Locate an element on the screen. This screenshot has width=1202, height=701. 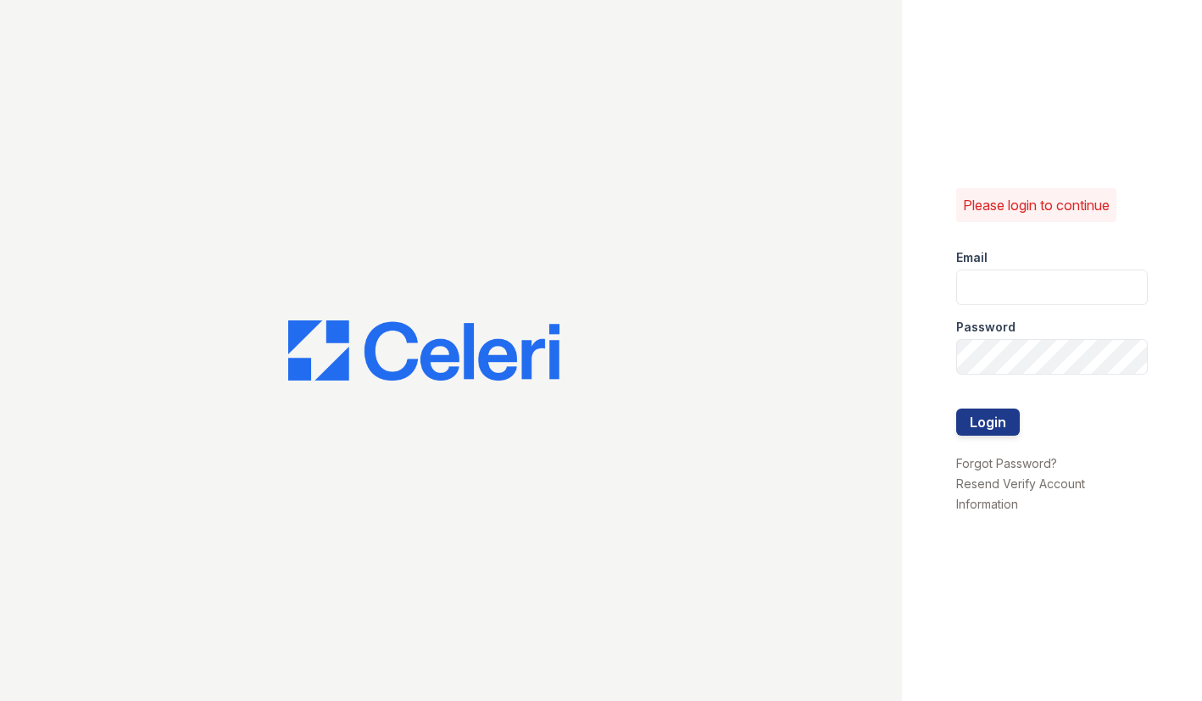
img: CE_Logo_Blue-a8612792a0a2168367f1c8372b55b34899dd931a85d93a1a3d3e32e68fde9ad4.png is located at coordinates (424, 351).